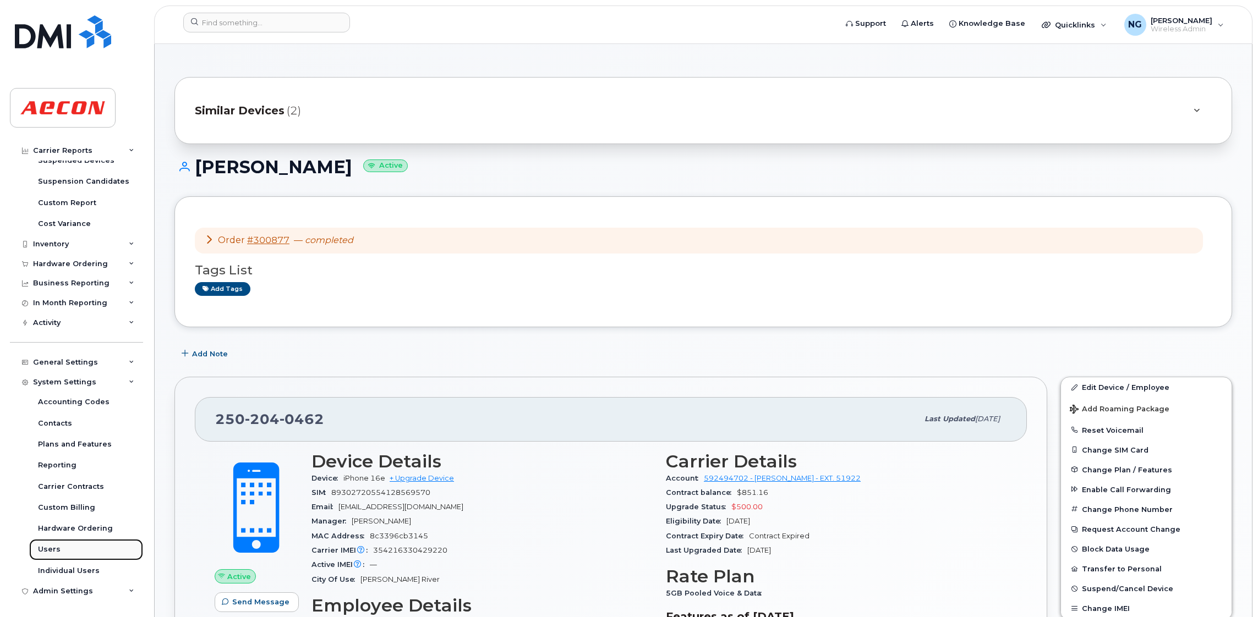 This screenshot has height=617, width=1258. Describe the element at coordinates (341, 564) in the screenshot. I see `span: Active IMEI` at that location.